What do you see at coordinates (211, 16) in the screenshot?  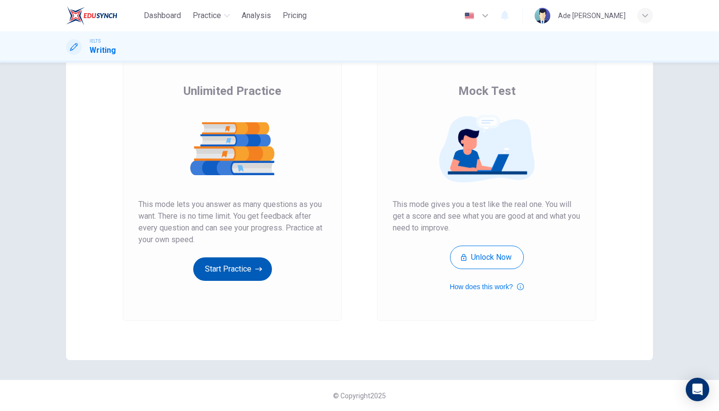 I see `button: Practice` at bounding box center [211, 16].